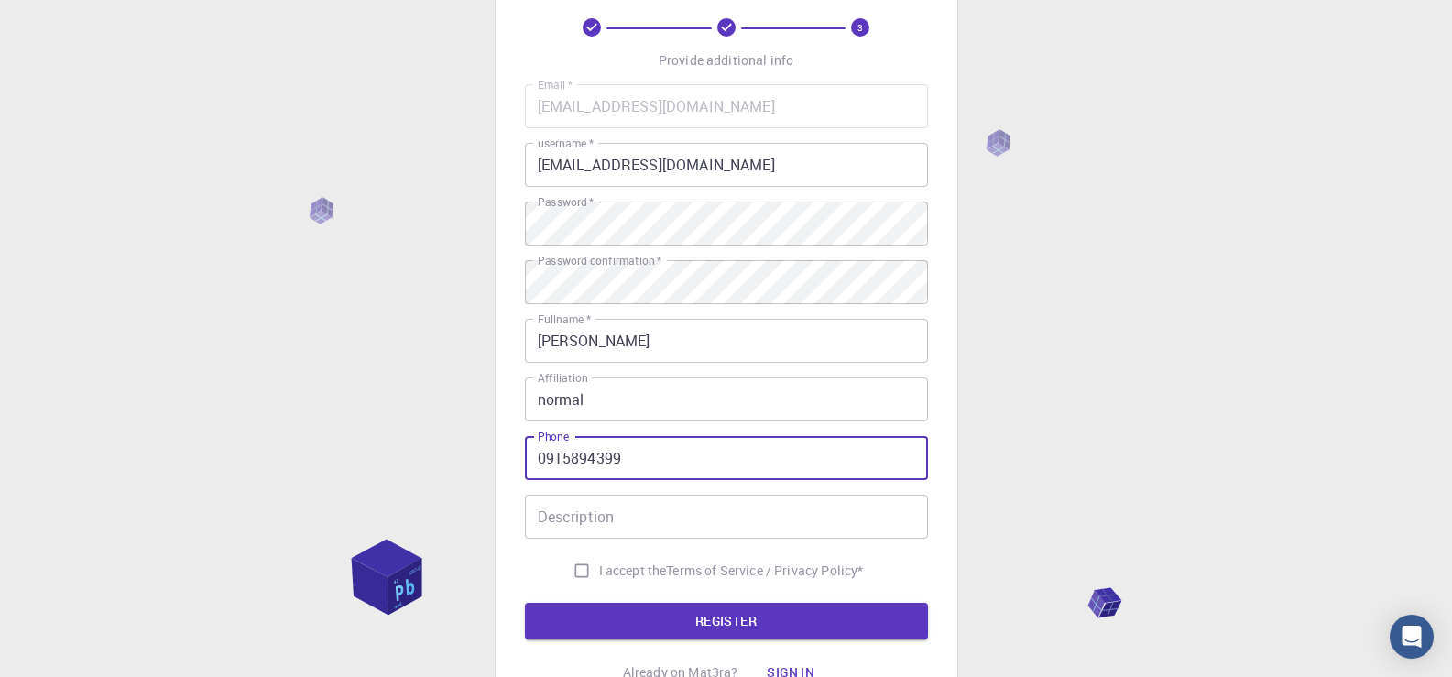  What do you see at coordinates (633, 571) in the screenshot?
I see `span: I accept the` at bounding box center [633, 571].